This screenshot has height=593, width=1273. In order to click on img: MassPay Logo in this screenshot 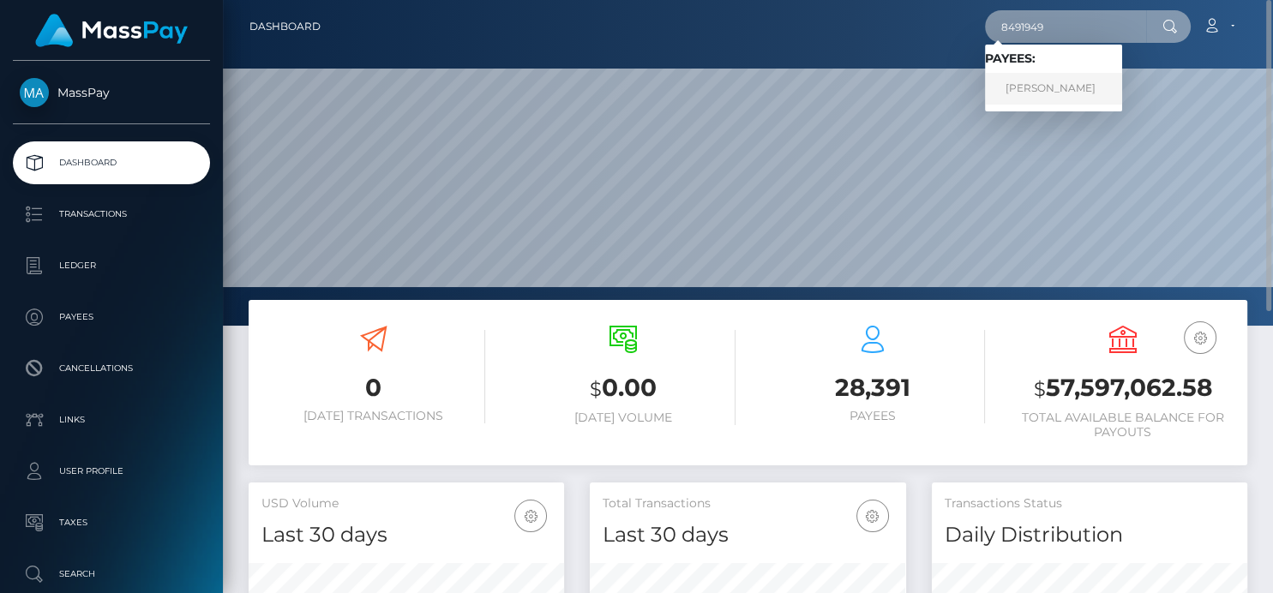, I will do `click(111, 30)`.